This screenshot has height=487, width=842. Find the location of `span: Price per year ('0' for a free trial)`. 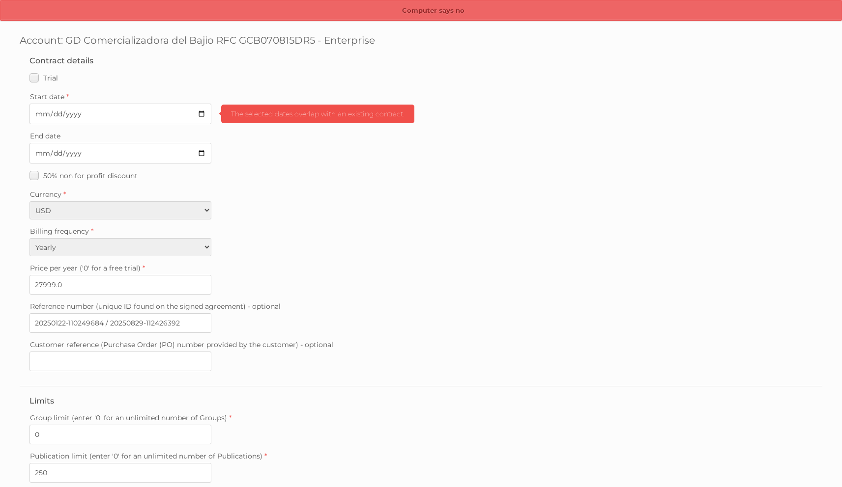

span: Price per year ('0' for a free trial) is located at coordinates (85, 268).